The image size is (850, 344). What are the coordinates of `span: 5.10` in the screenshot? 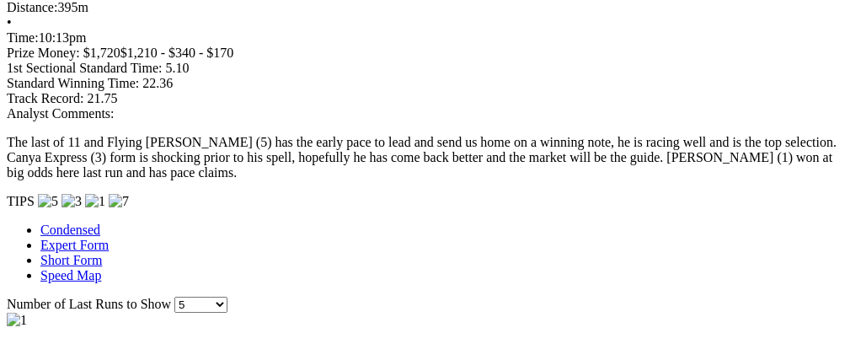 It's located at (177, 67).